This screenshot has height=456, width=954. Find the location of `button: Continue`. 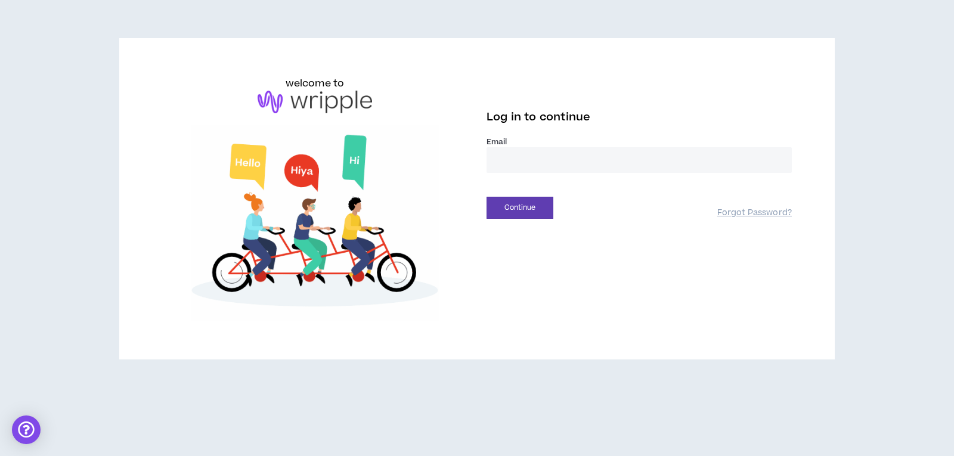

button: Continue is located at coordinates (520, 208).